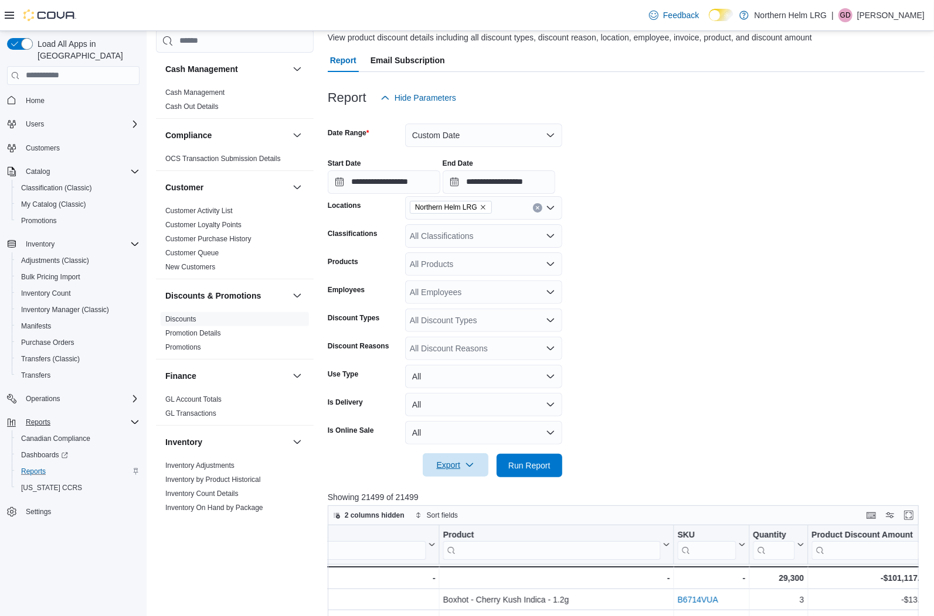  Describe the element at coordinates (208, 239) in the screenshot. I see `a: Customer Purchase History` at that location.